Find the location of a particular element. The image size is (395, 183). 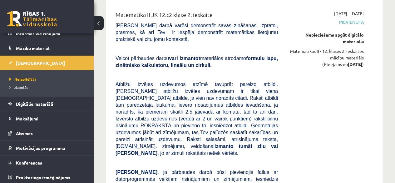

div: Matemātika II JK 12.c2 klase 2. ieskaite is located at coordinates (197, 16).